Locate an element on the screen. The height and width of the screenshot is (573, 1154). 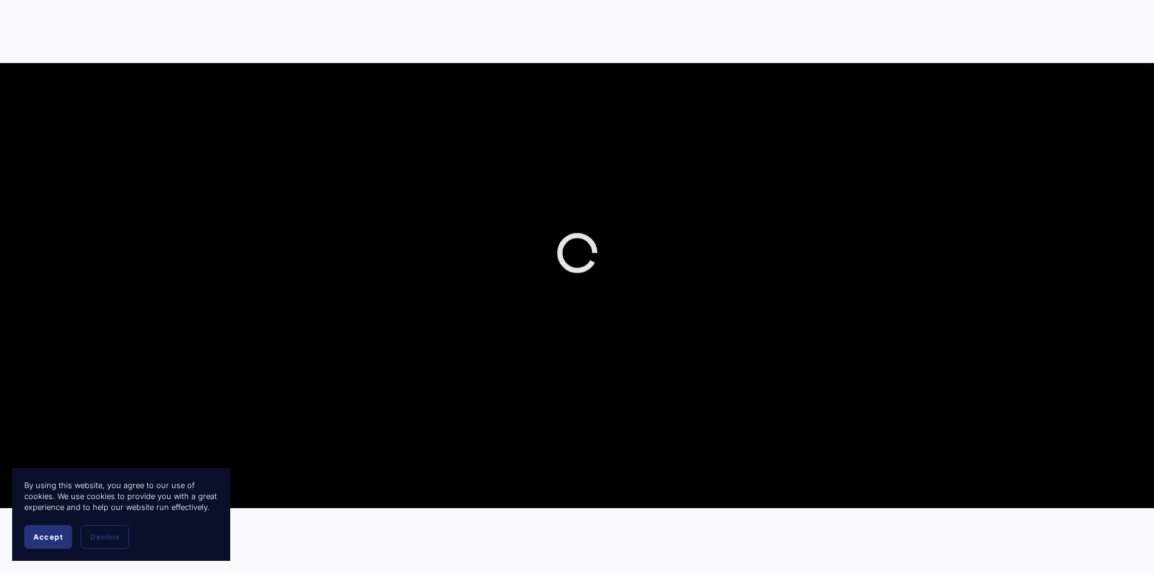
button: Accept is located at coordinates (48, 536).